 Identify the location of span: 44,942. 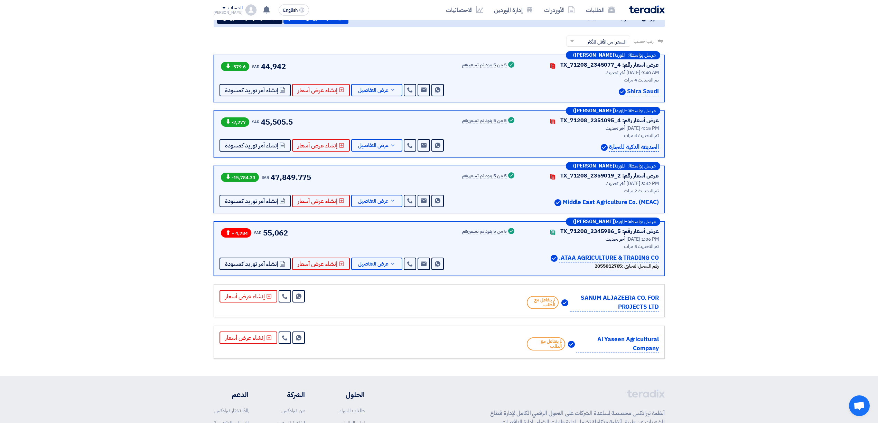
(273, 66).